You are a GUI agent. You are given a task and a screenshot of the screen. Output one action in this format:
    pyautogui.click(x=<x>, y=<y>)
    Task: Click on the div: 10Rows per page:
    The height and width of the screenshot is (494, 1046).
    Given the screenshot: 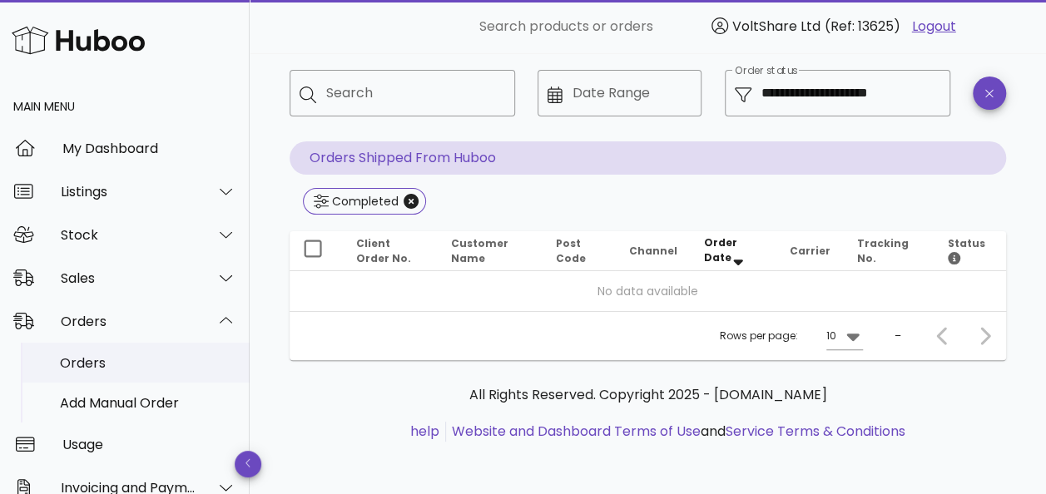 What is the action you would take?
    pyautogui.click(x=845, y=336)
    